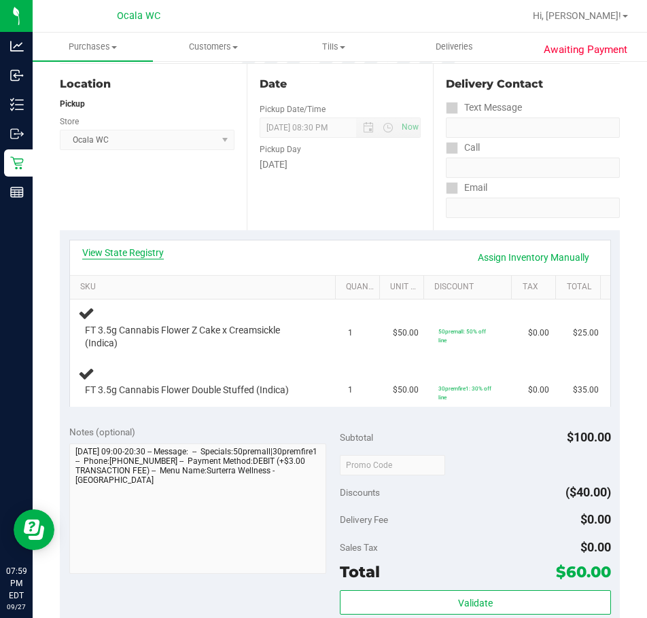 The height and width of the screenshot is (618, 647). Describe the element at coordinates (475, 603) in the screenshot. I see `button: Validate` at that location.